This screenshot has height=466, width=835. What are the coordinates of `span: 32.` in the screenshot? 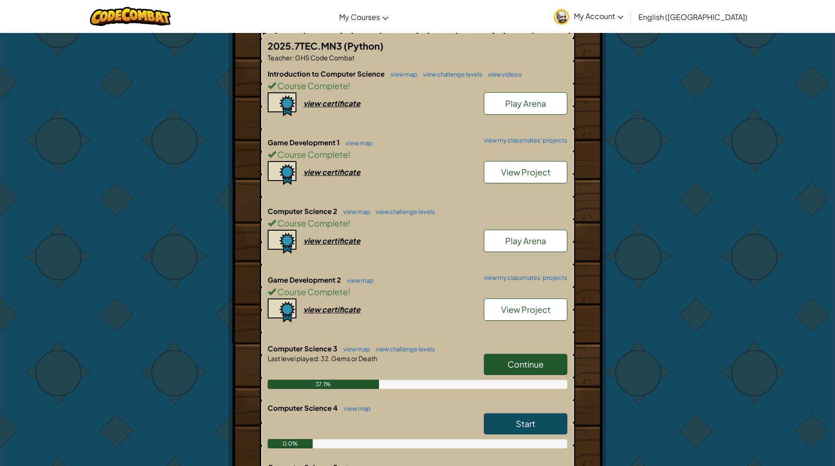 It's located at (325, 358).